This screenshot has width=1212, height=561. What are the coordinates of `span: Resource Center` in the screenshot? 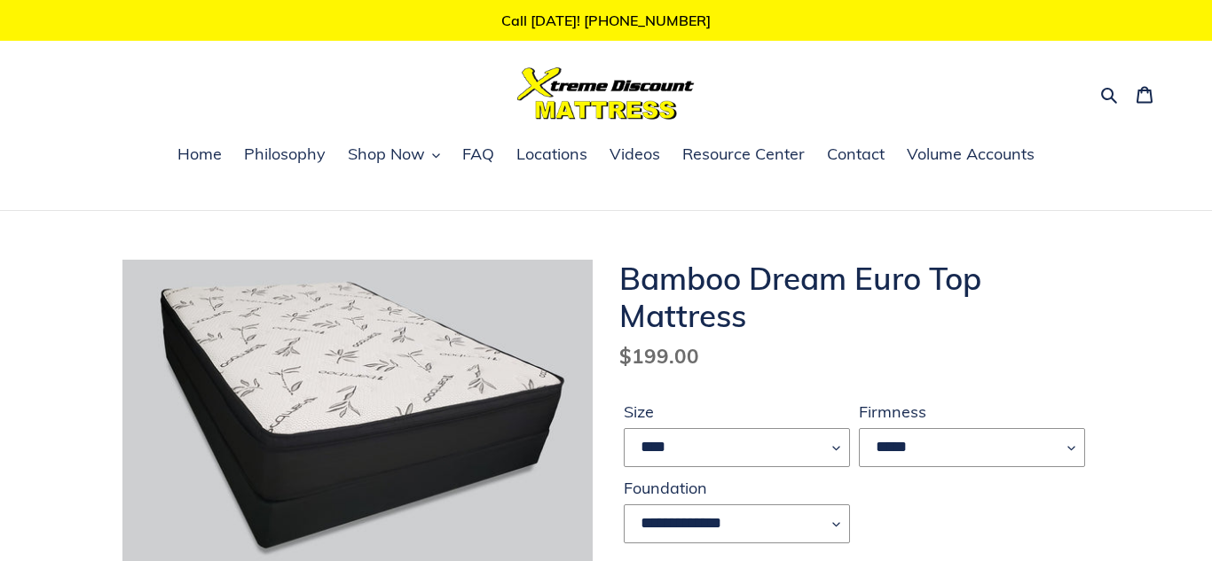 It's located at (743, 154).